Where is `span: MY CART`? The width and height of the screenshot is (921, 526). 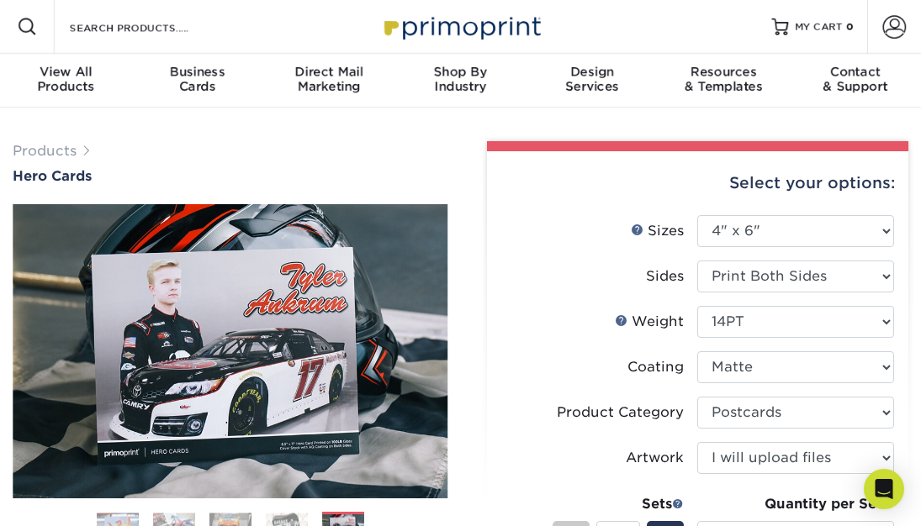
span: MY CART is located at coordinates (818, 27).